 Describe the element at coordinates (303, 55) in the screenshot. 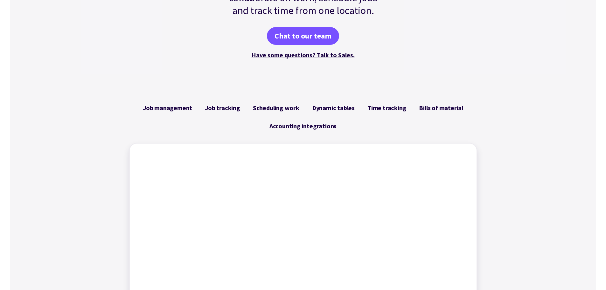

I see `a: Have some questions? Talk to Sales.` at that location.